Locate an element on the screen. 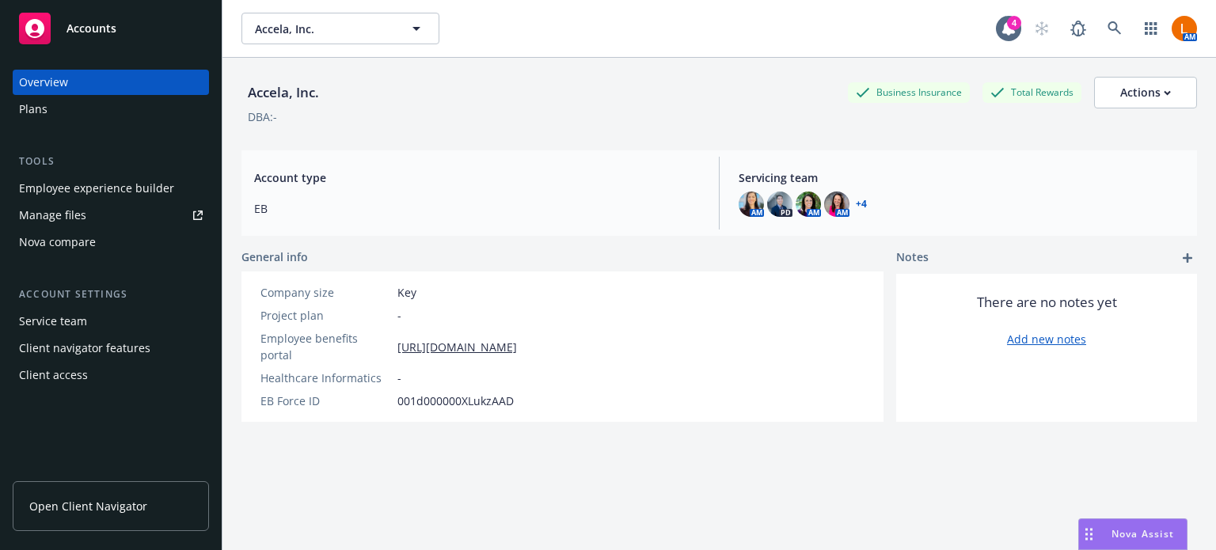 This screenshot has width=1216, height=550. span: General info is located at coordinates (275, 257).